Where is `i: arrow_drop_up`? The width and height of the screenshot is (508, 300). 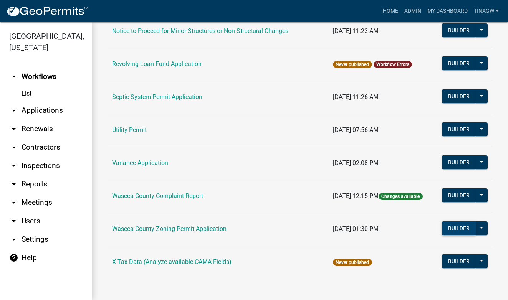
i: arrow_drop_up is located at coordinates (14, 77).